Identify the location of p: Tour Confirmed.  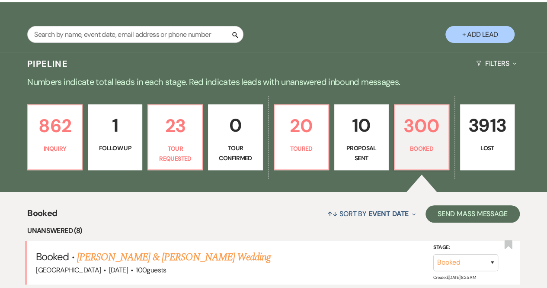
(235, 153).